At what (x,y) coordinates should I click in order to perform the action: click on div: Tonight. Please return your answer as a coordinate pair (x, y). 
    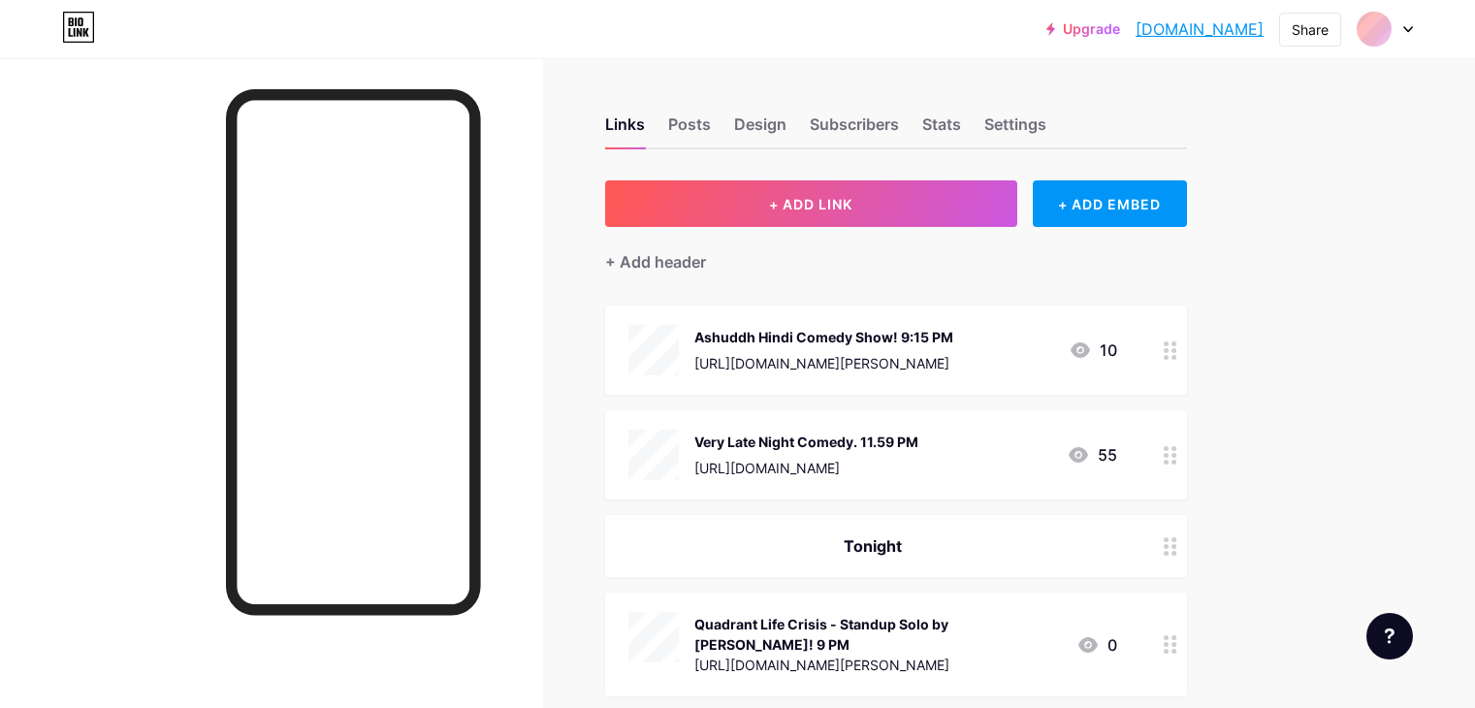
    Looking at the image, I should click on (873, 546).